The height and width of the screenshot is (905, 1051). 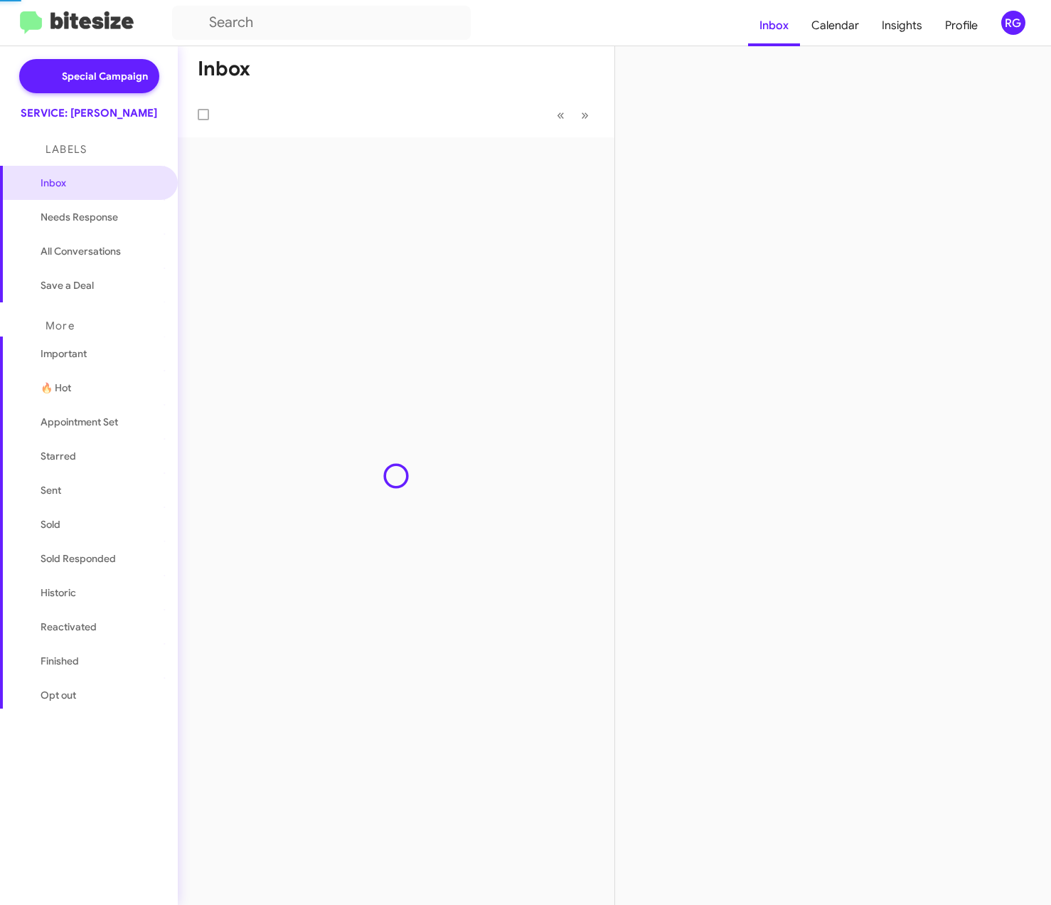 I want to click on span: Special Campaign, so click(x=105, y=76).